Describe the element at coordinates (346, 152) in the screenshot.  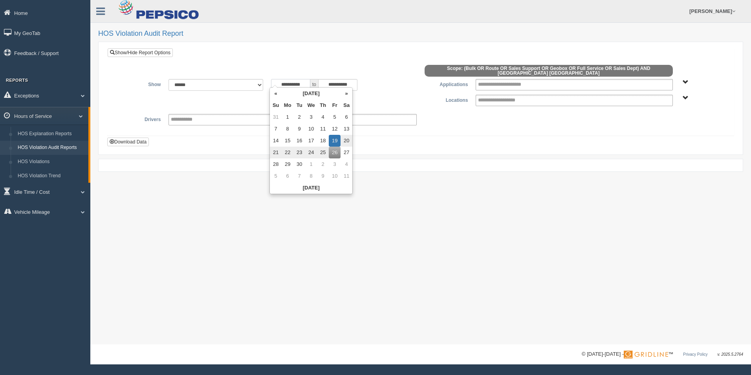
I see `td: 27` at that location.